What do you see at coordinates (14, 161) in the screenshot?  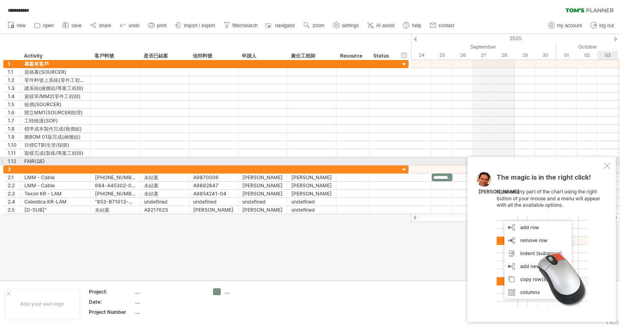 I see `div: 1.12` at bounding box center [14, 161].